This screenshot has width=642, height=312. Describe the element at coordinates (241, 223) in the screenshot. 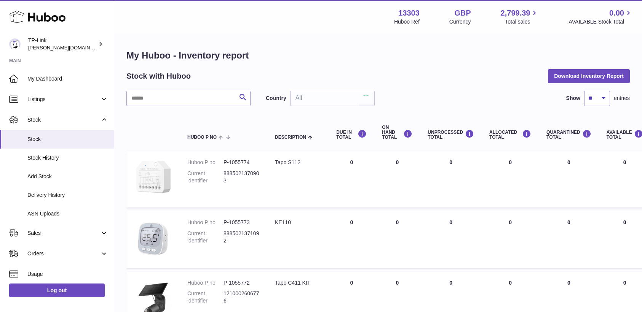

I see `dd: P-1055773` at that location.